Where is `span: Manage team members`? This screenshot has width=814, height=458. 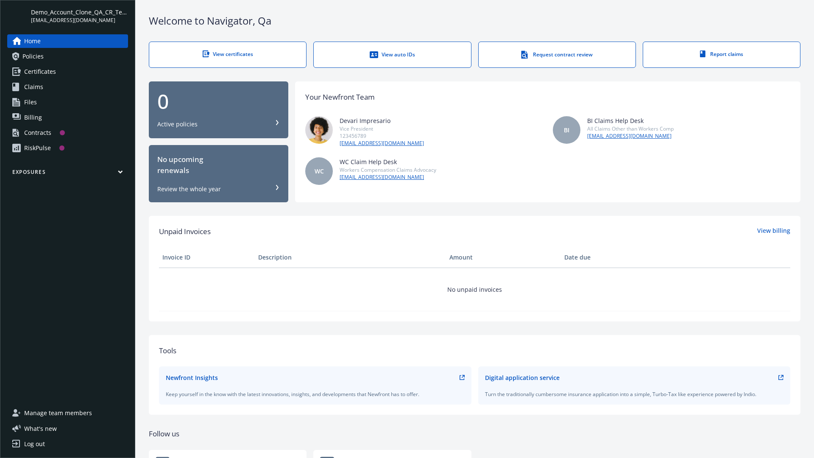
span: Manage team members is located at coordinates (58, 413).